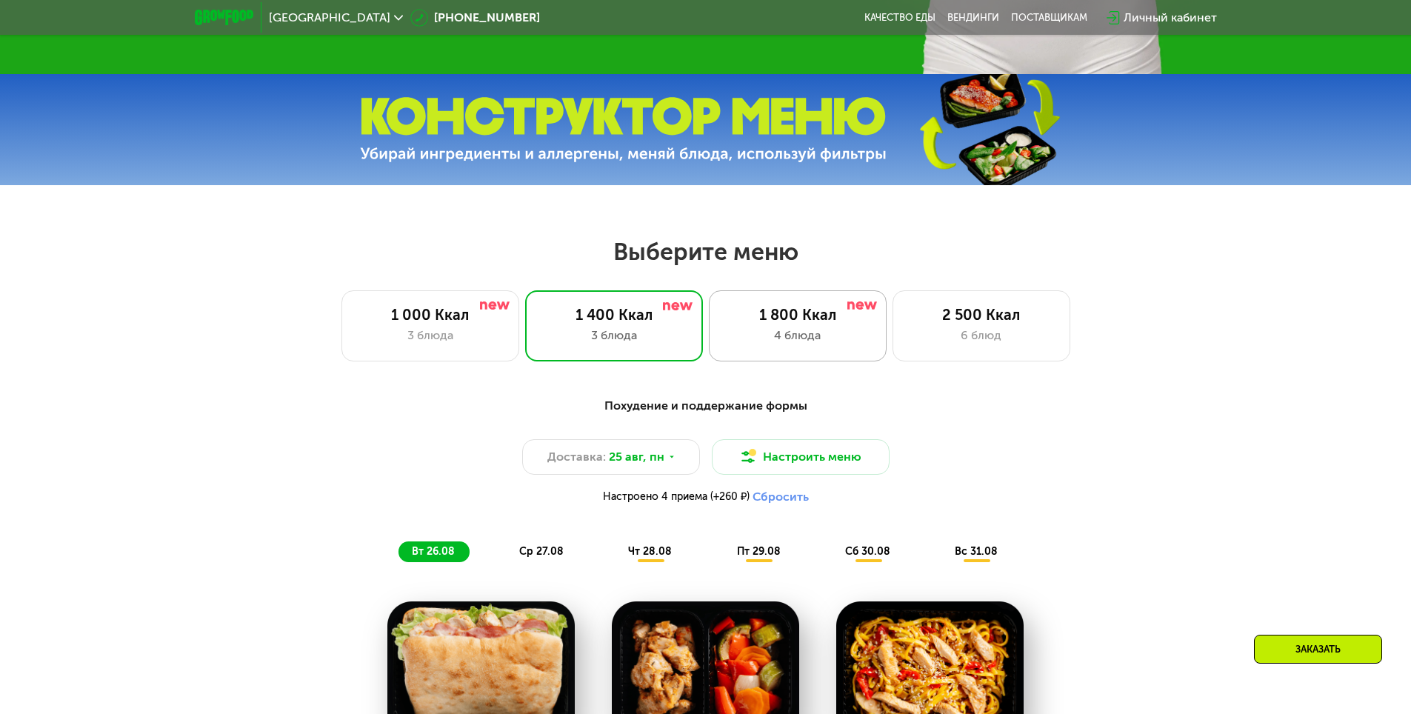  Describe the element at coordinates (981, 315) in the screenshot. I see `div: 2 500 Ккал` at that location.